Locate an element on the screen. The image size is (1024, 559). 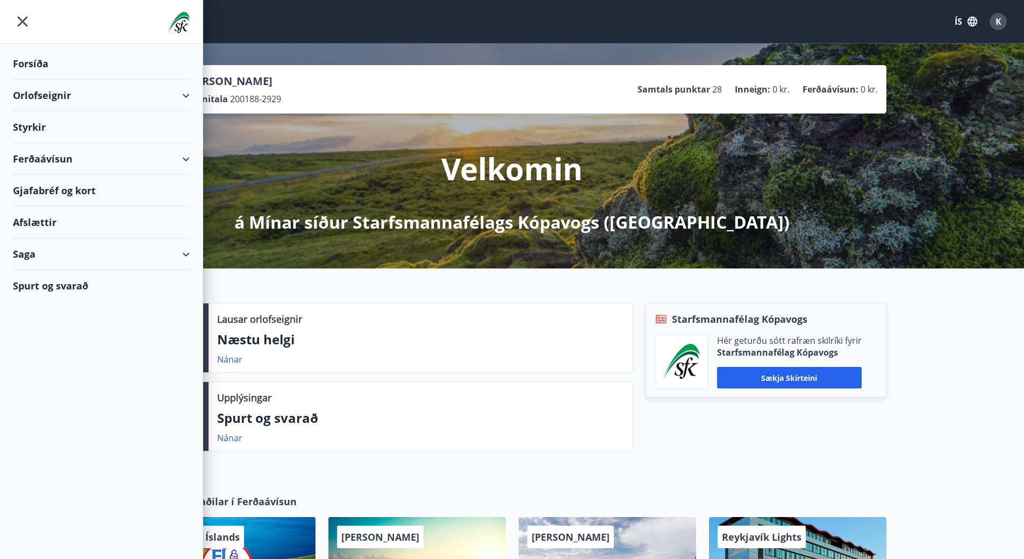
div: Spurt og svarað is located at coordinates (101, 285).